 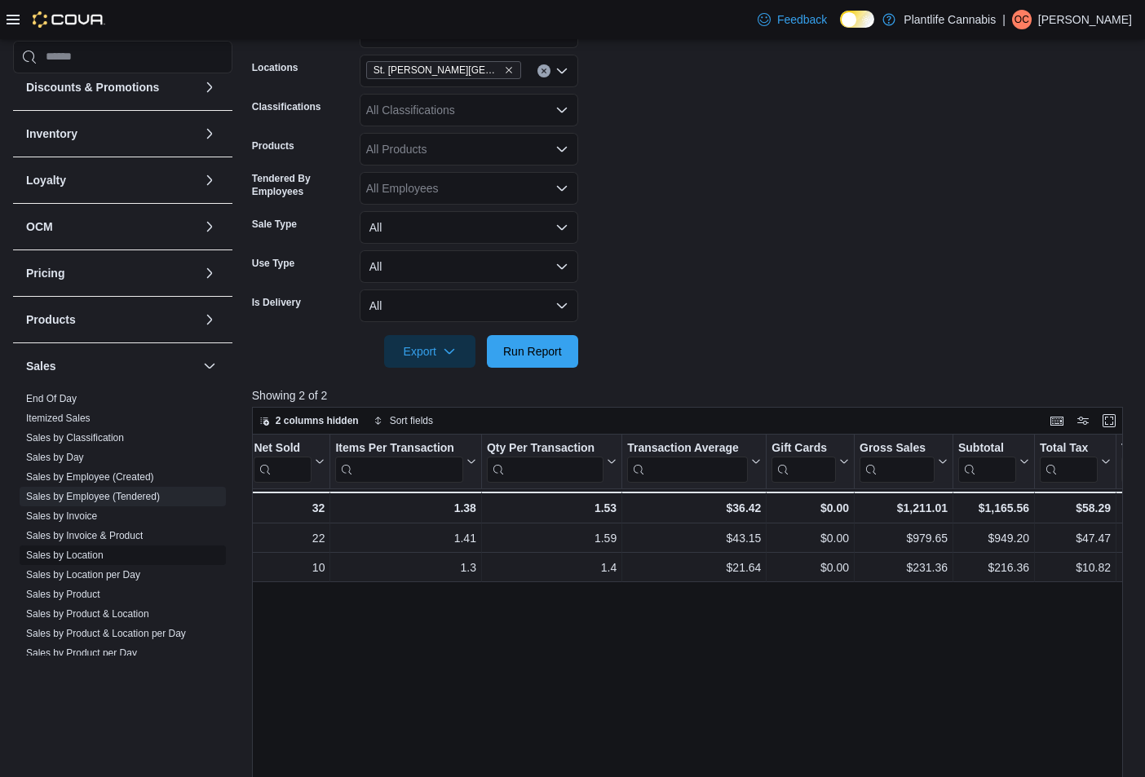 What do you see at coordinates (405, 508) in the screenshot?
I see `div: 1.38` at bounding box center [405, 508].